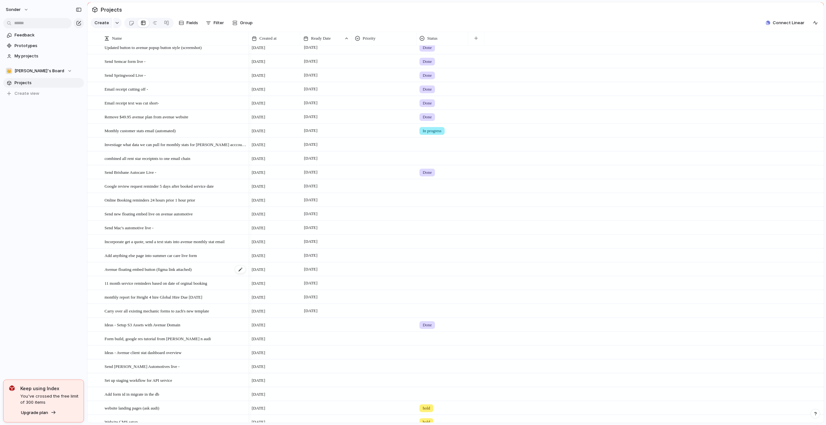 The width and height of the screenshot is (826, 425). What do you see at coordinates (49, 399) in the screenshot?
I see `span: You've crossed the free limit of 300 items` at bounding box center [49, 399].